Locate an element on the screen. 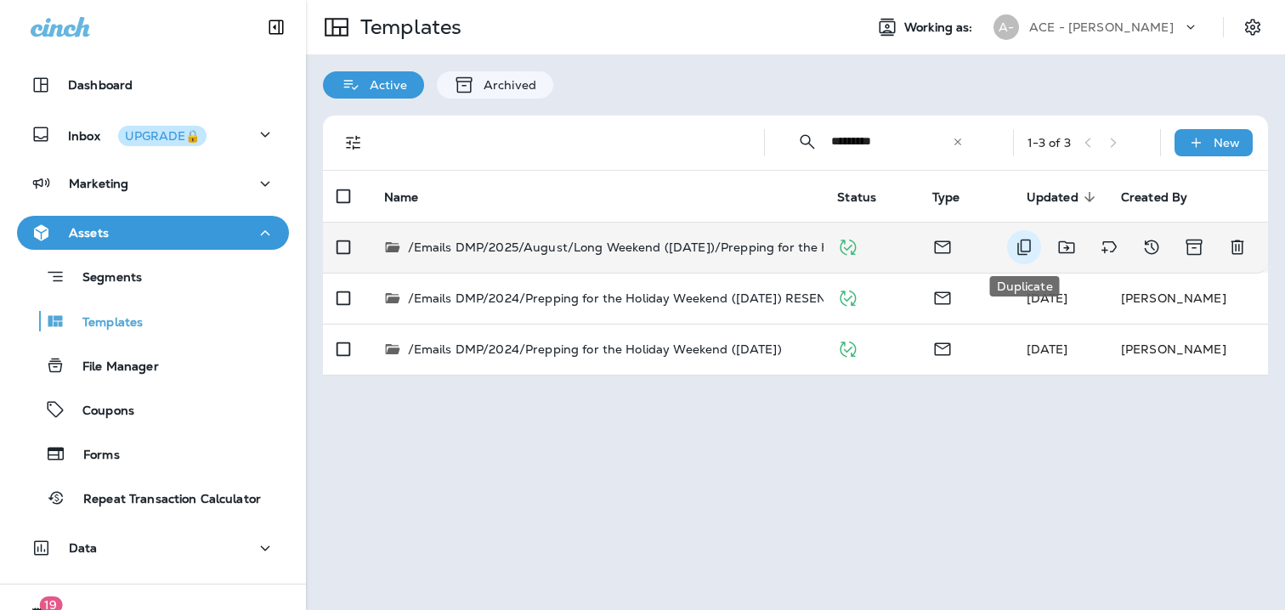 Image resolution: width=1285 pixels, height=610 pixels. button: Forms is located at coordinates (153, 454).